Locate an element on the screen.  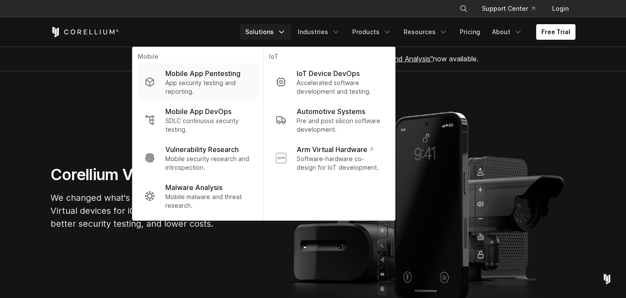
div: Open Intercom Messenger is located at coordinates (607, 279).